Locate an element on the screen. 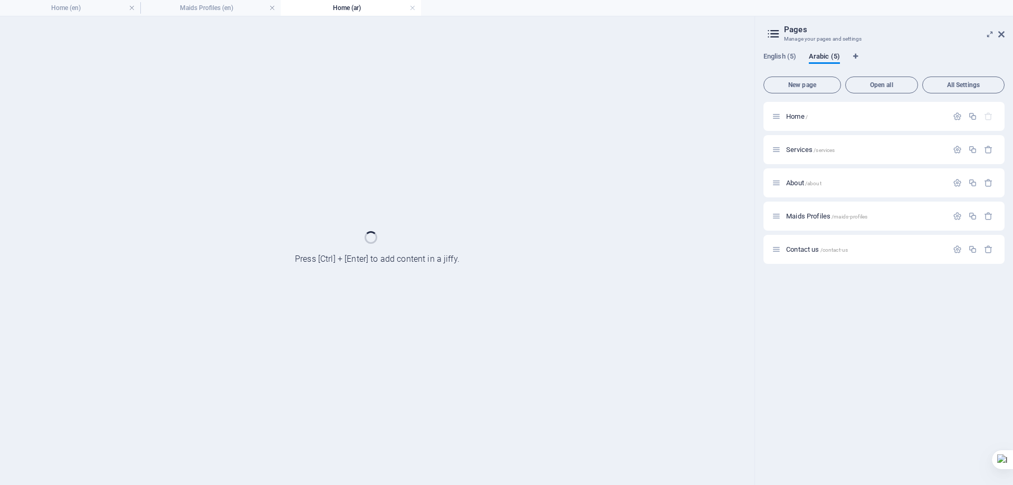 Image resolution: width=1013 pixels, height=485 pixels. span: Open all is located at coordinates (882, 85).